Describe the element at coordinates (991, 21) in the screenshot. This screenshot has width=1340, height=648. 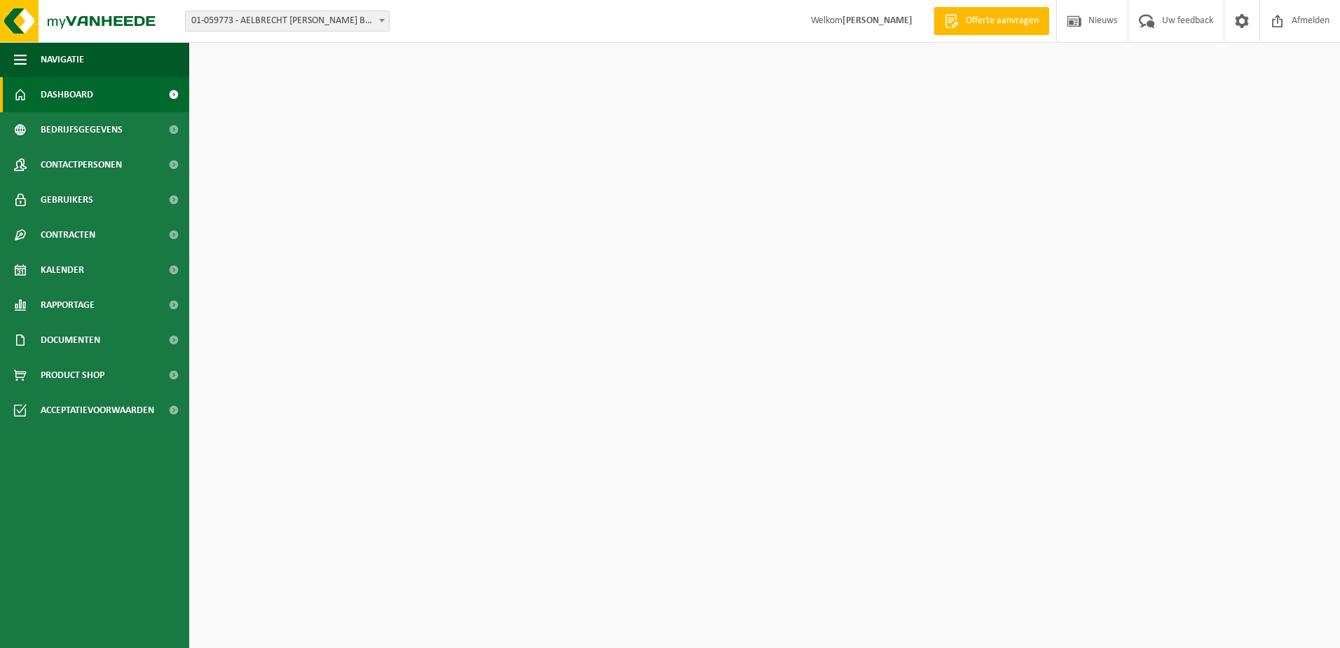
I see `a: Offerte aanvragen` at that location.